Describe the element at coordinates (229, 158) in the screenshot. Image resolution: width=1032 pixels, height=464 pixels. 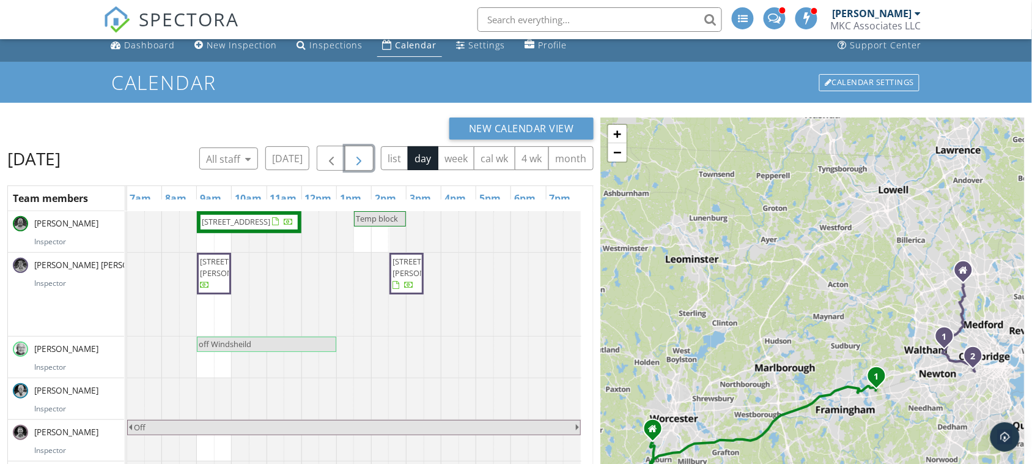
I see `button: All staff` at that location.